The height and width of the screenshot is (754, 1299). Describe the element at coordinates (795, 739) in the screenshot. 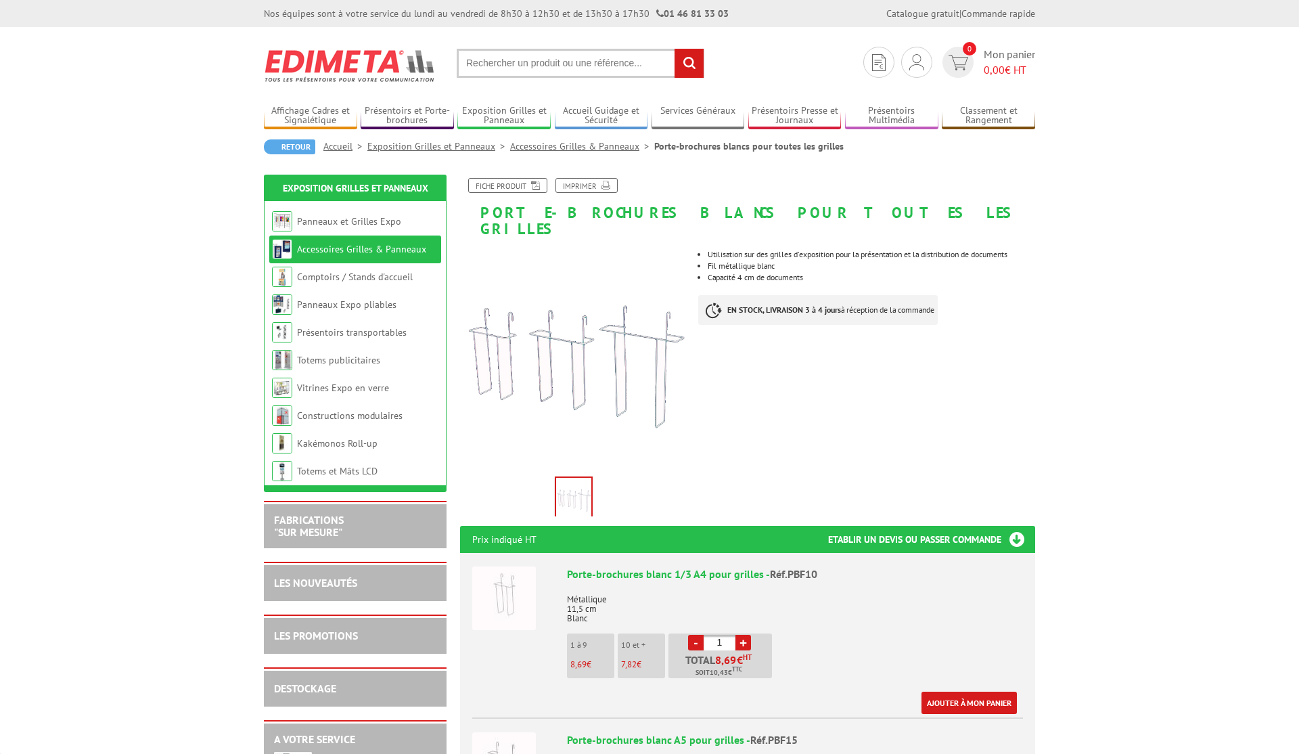

I see `div: Porte-brochures blanc A5 pour grilles -` at that location.